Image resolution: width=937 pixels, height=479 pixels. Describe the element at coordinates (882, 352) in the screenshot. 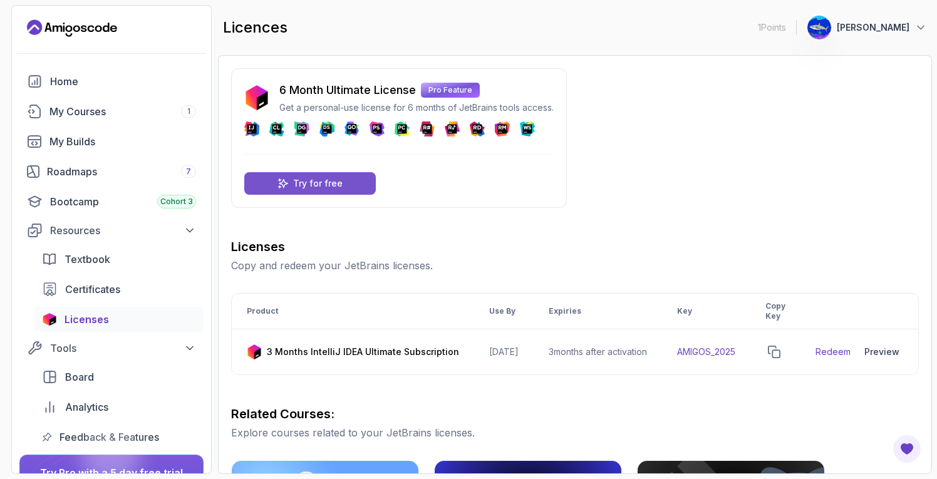

I see `div: Preview` at that location.